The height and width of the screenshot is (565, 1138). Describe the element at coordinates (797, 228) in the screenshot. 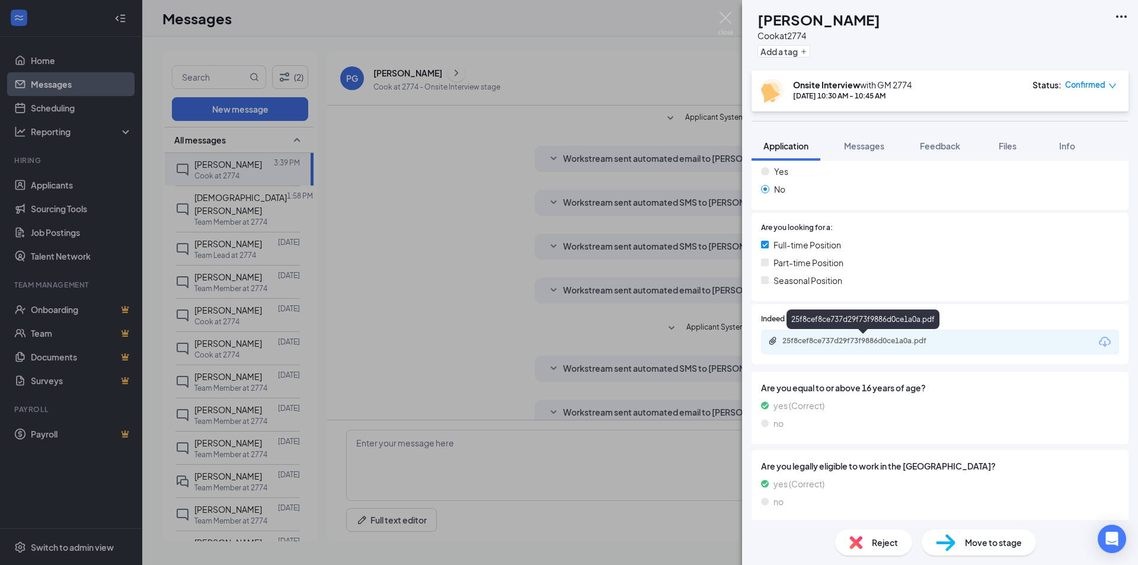

I see `span: Are you looking for a:` at that location.